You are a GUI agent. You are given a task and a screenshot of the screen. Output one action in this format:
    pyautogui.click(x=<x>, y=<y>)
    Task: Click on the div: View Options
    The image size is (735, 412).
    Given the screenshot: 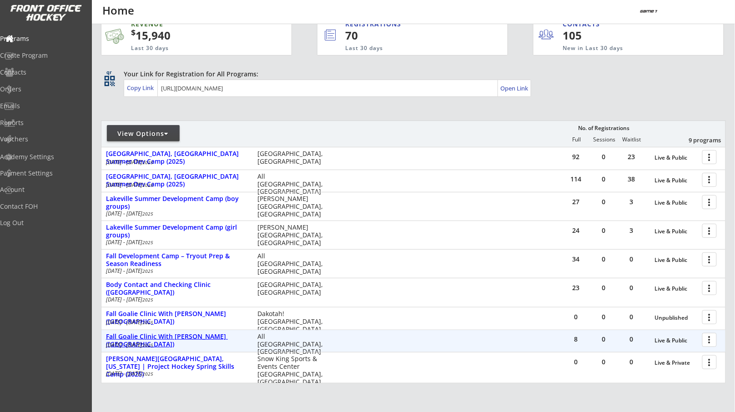 What is the action you would take?
    pyautogui.click(x=143, y=134)
    